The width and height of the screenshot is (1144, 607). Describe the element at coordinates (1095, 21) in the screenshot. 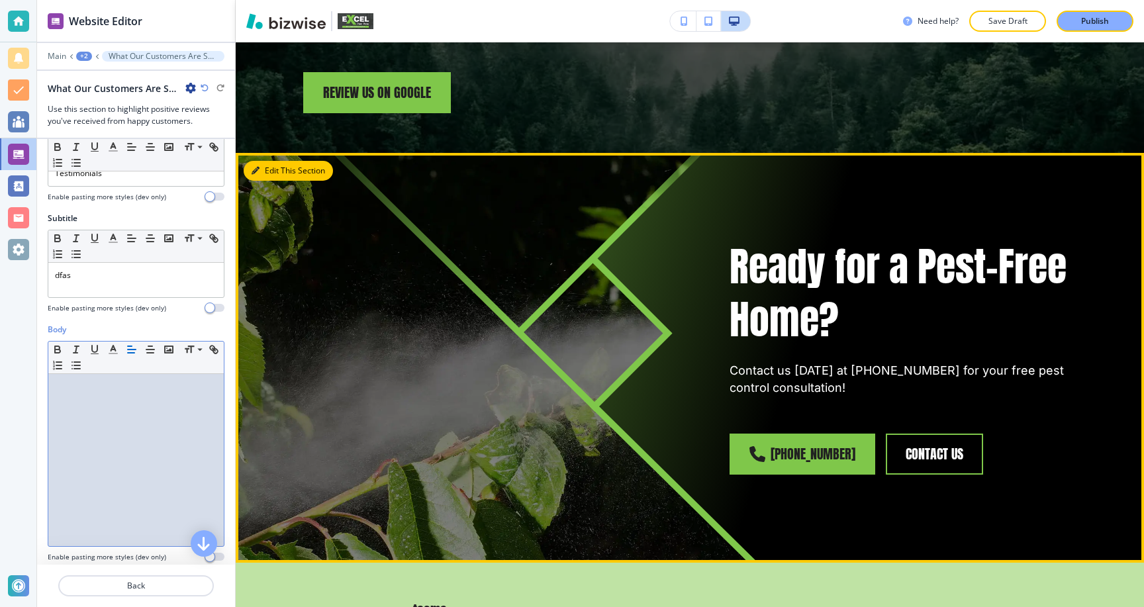

I see `button: Publish` at that location.